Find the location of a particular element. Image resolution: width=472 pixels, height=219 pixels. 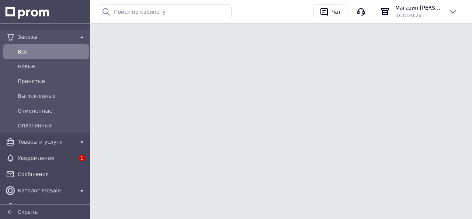

span: 1 is located at coordinates (82, 158).